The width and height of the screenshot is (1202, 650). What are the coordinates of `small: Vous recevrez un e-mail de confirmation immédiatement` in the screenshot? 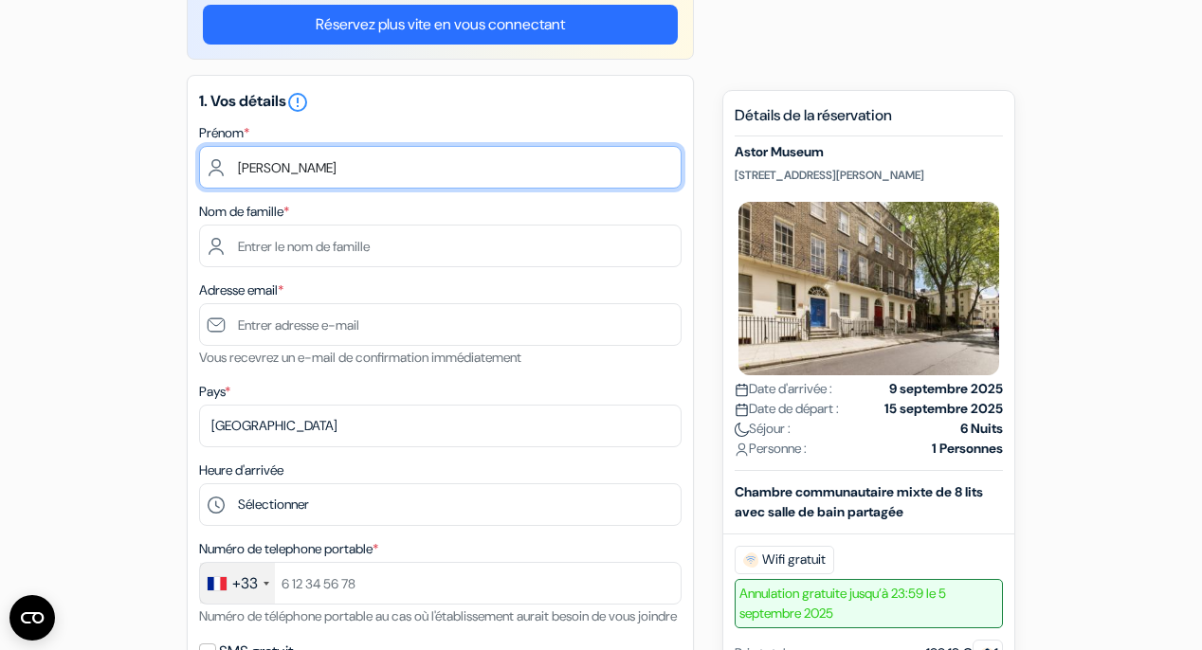 It's located at (360, 357).